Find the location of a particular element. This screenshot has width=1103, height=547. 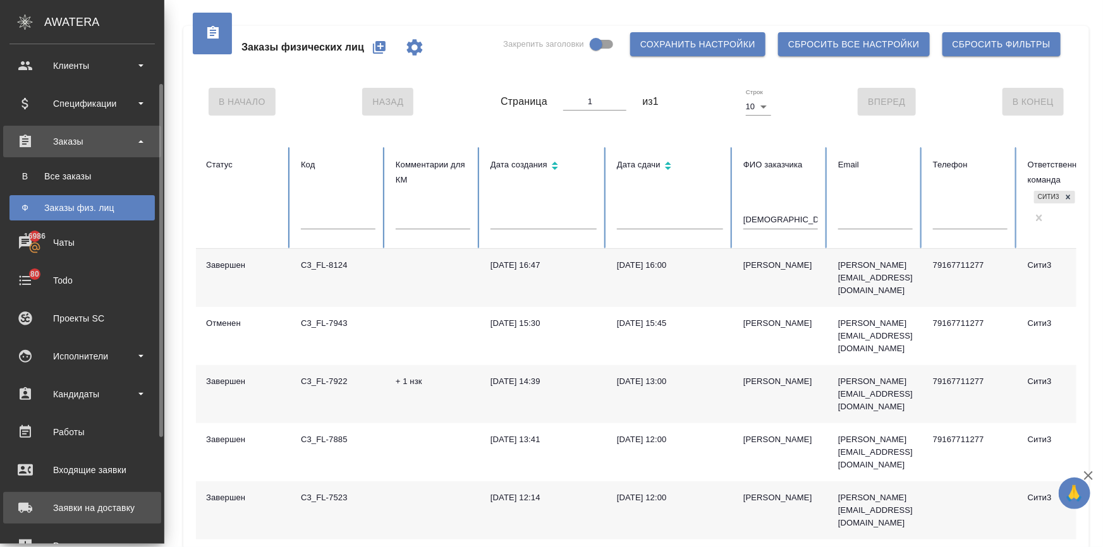

div: AWATERA is located at coordinates (104, 22).